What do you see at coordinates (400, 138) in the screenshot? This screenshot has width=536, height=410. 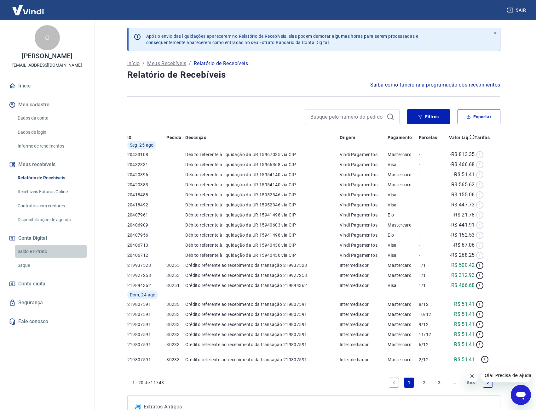 I see `p: Pagamento` at bounding box center [400, 138].